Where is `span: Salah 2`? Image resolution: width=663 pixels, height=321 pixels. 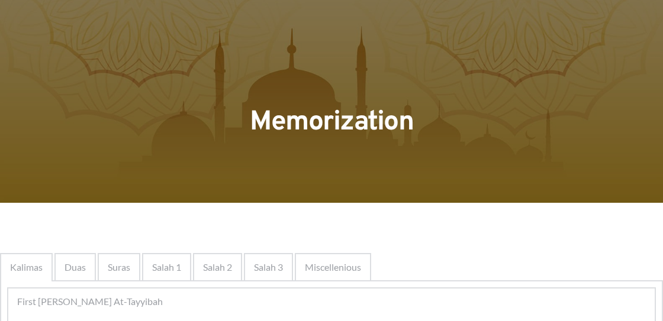 span: Salah 2 is located at coordinates (217, 267).